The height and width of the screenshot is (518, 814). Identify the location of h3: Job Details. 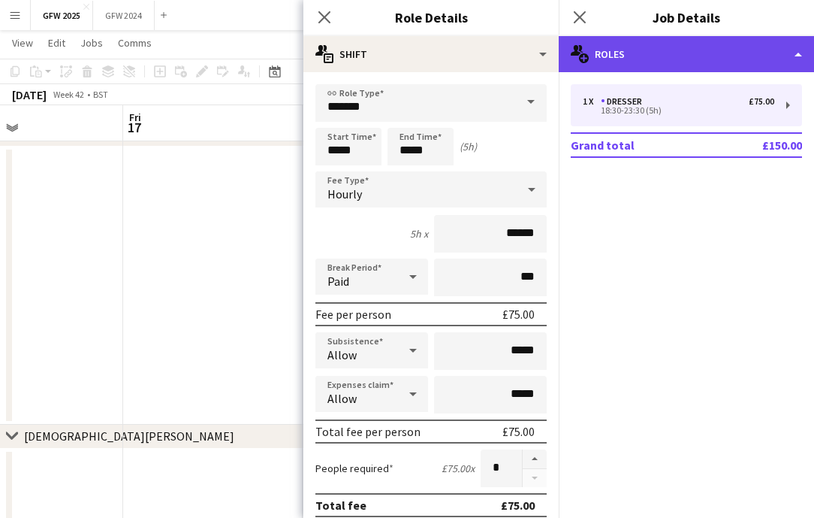
(687, 17).